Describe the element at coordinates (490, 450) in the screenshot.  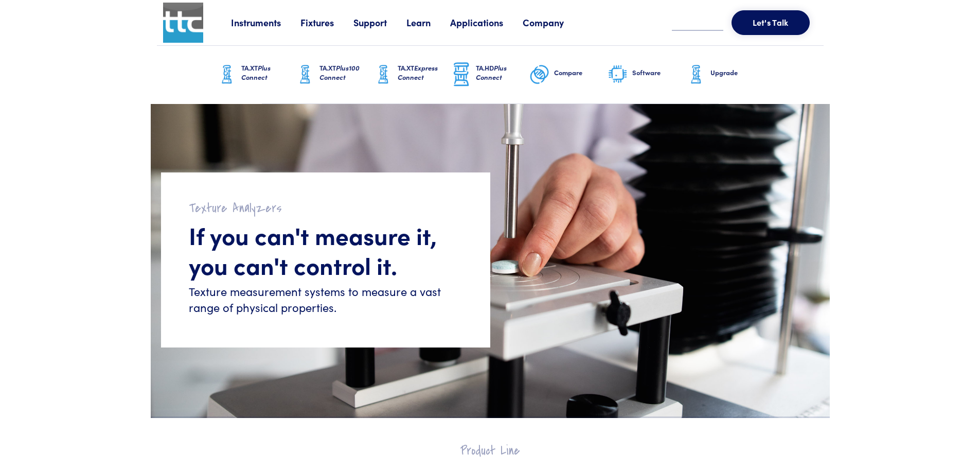
I see `h2: Product Line` at that location.